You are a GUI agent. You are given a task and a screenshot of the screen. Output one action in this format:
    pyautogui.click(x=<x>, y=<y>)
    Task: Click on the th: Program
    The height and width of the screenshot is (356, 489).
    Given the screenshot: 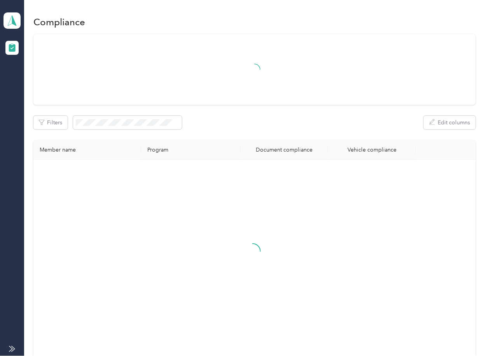 What is the action you would take?
    pyautogui.click(x=191, y=150)
    